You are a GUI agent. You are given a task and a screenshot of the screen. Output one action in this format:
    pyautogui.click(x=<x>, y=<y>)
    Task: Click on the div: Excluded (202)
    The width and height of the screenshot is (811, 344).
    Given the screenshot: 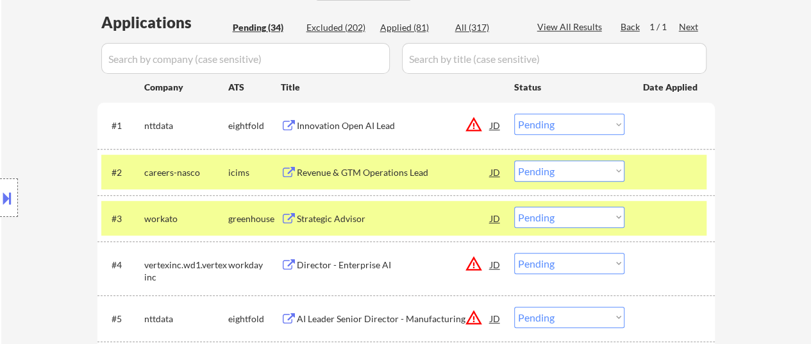 What is the action you would take?
    pyautogui.click(x=338, y=28)
    